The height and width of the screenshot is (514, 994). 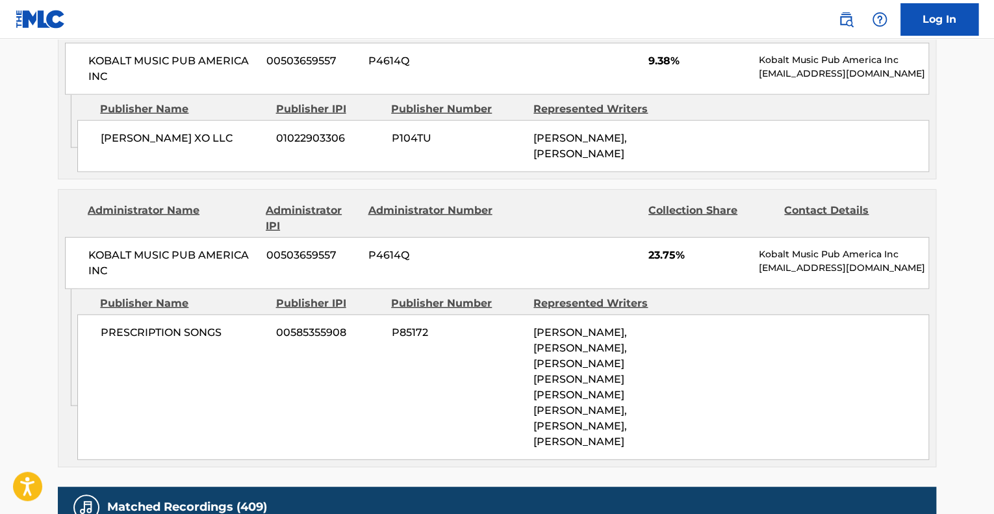 What do you see at coordinates (711, 218) in the screenshot?
I see `div: Collection Share` at bounding box center [711, 218].